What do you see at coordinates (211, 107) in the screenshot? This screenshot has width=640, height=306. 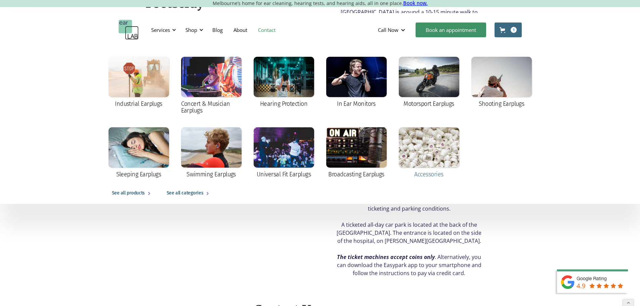 I see `div: Concert & Musician Earplugs` at bounding box center [211, 107].